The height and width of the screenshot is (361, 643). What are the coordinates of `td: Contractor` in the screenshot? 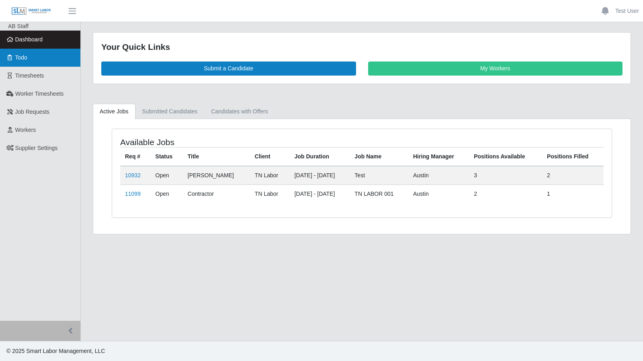 It's located at (216, 194).